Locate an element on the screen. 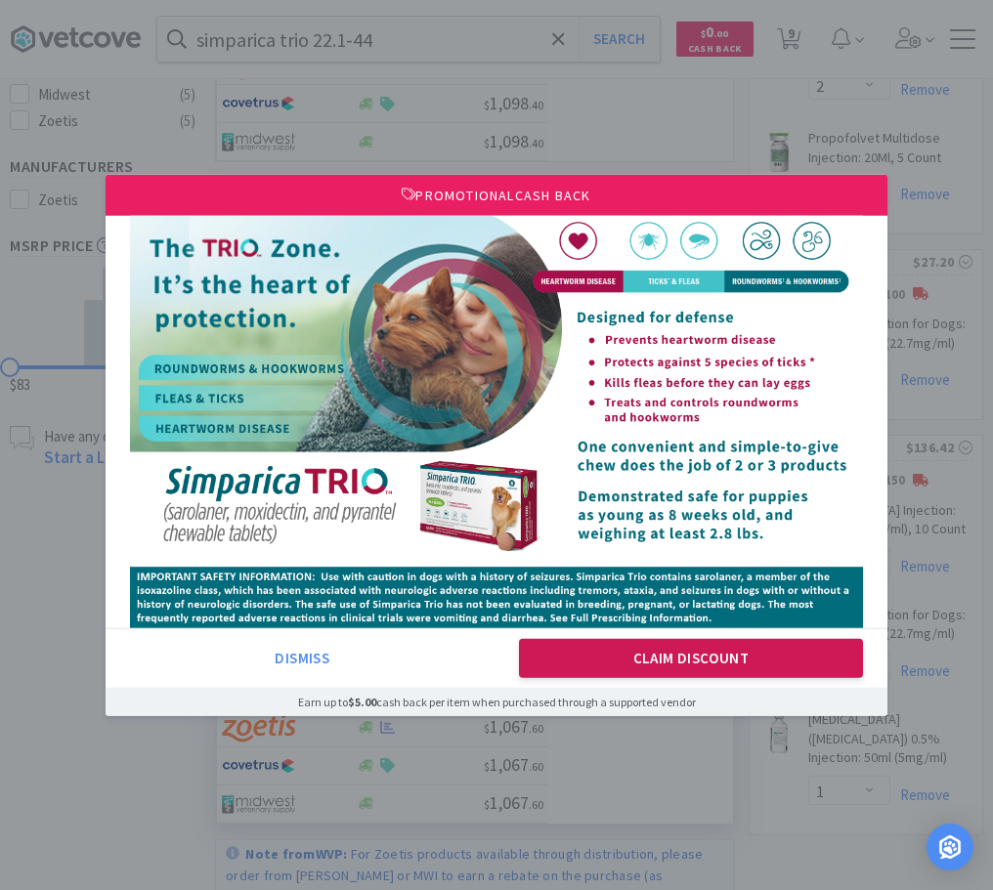  button: Claim Discount is located at coordinates (691, 659).